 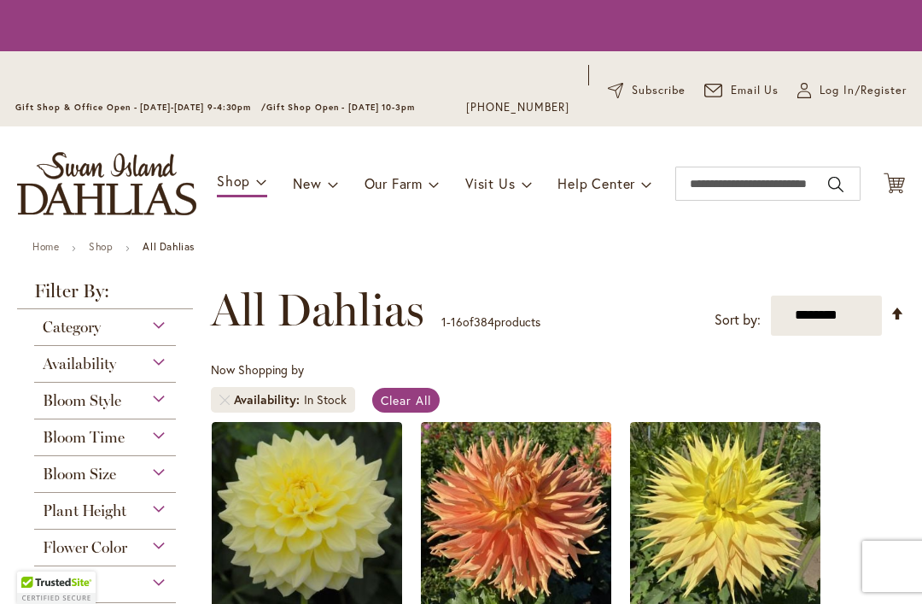 I want to click on a: Subscribe, so click(x=646, y=90).